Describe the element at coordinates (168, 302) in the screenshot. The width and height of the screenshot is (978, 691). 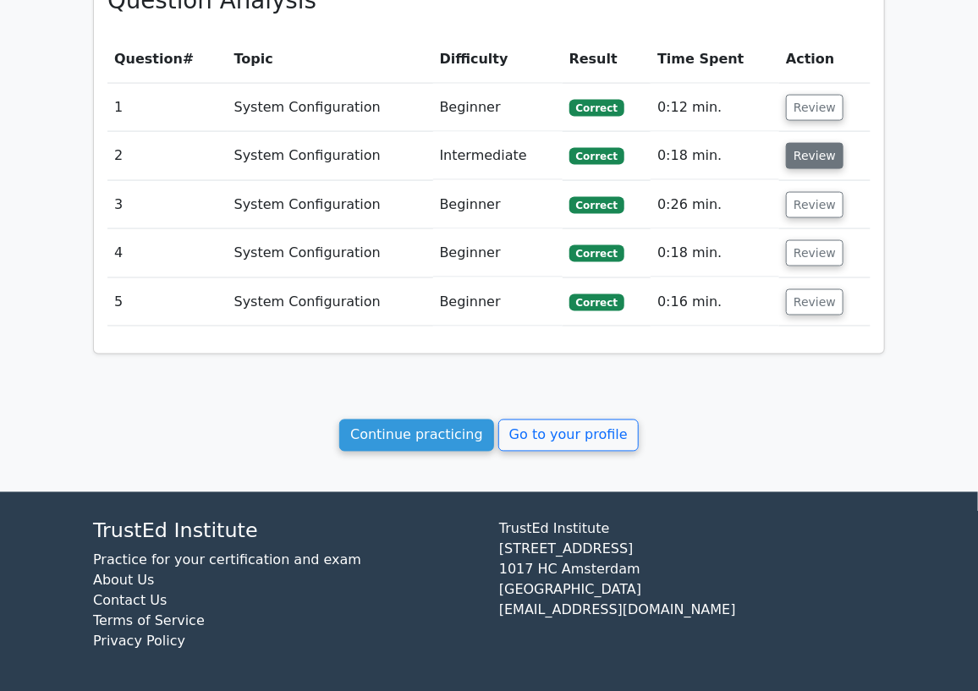
I see `td: 5` at that location.